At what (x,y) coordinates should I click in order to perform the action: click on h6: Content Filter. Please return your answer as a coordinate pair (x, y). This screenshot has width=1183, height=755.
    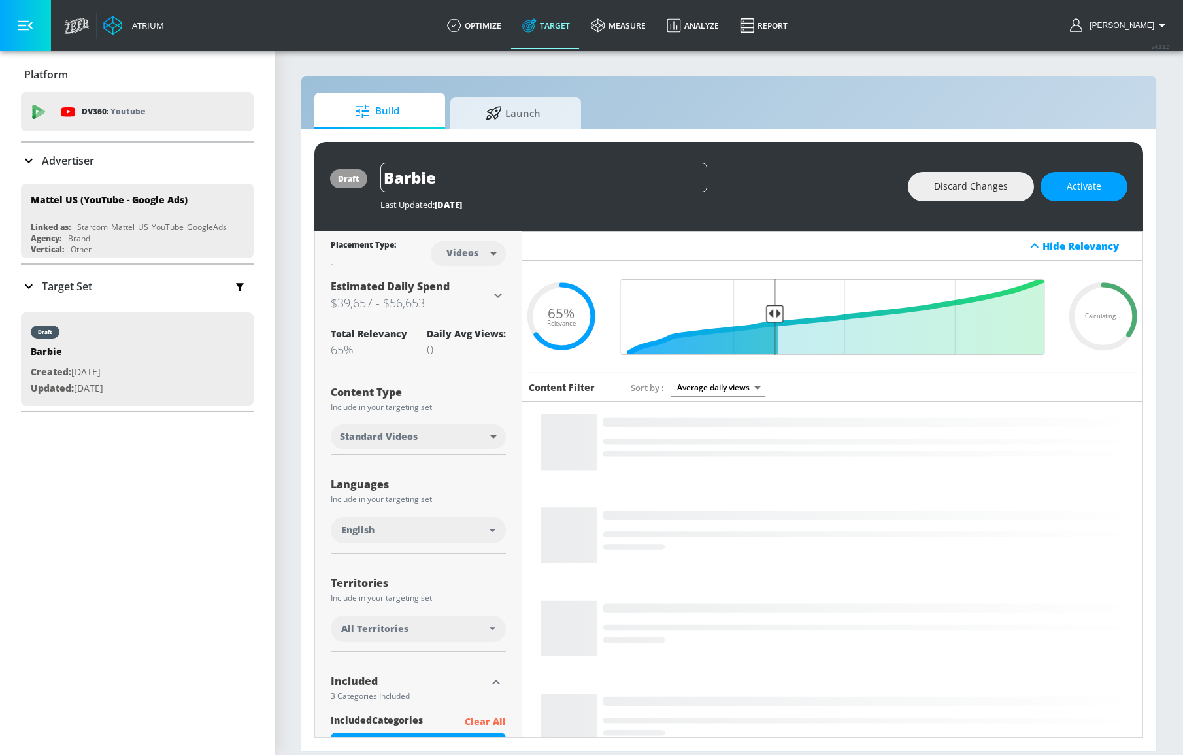
    Looking at the image, I should click on (561, 387).